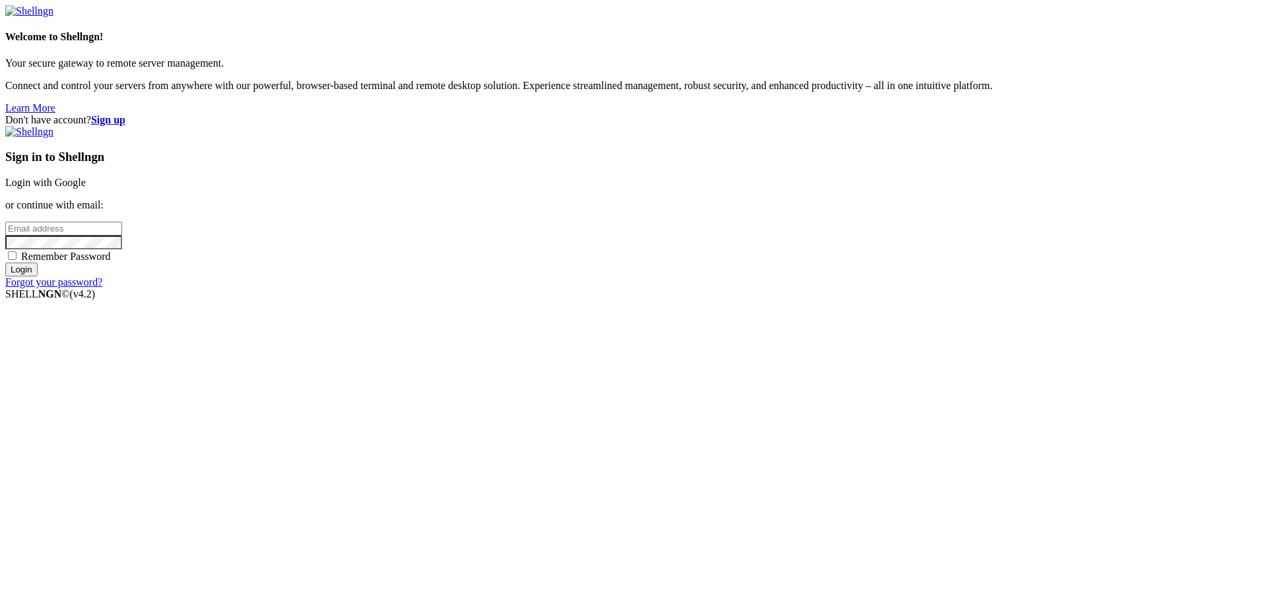 The image size is (1267, 601). What do you see at coordinates (108, 119) in the screenshot?
I see `a: Sign up` at bounding box center [108, 119].